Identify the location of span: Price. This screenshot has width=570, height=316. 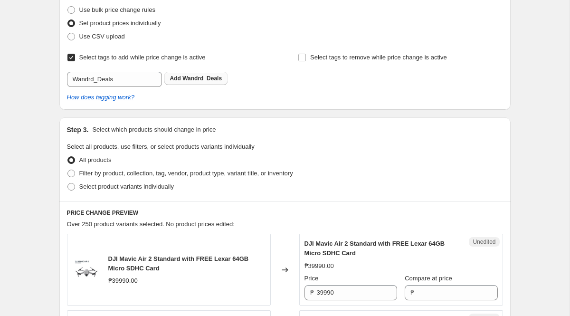
(312, 278).